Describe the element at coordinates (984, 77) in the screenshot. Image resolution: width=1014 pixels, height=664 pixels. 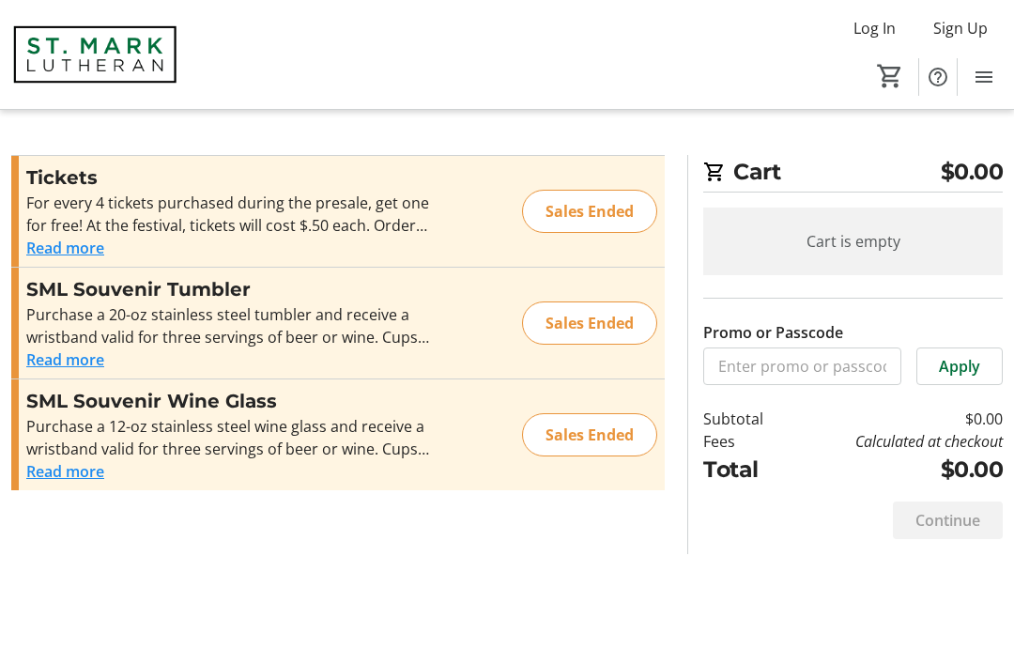
I see `button: Menu` at that location.